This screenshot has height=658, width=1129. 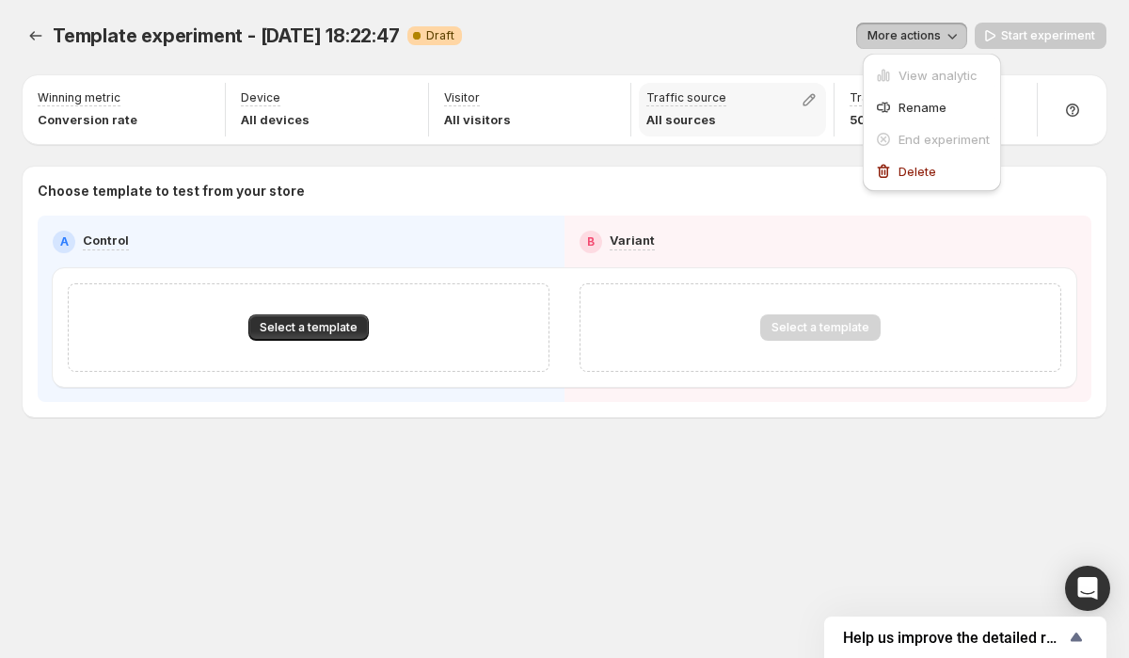 I want to click on p: Traffic source, so click(x=686, y=98).